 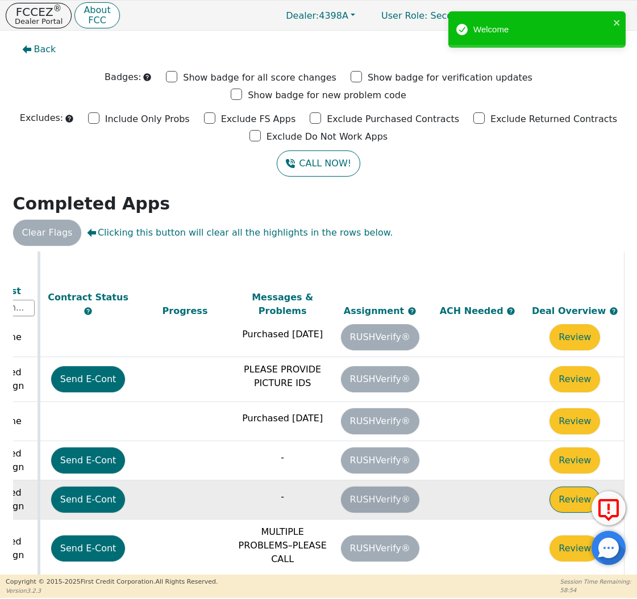 I want to click on span: Deal Overview, so click(x=575, y=310).